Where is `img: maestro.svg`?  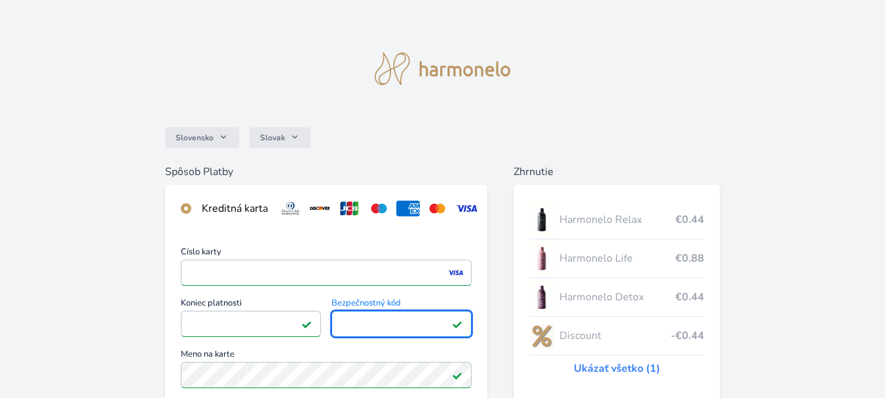
img: maestro.svg is located at coordinates (379, 208).